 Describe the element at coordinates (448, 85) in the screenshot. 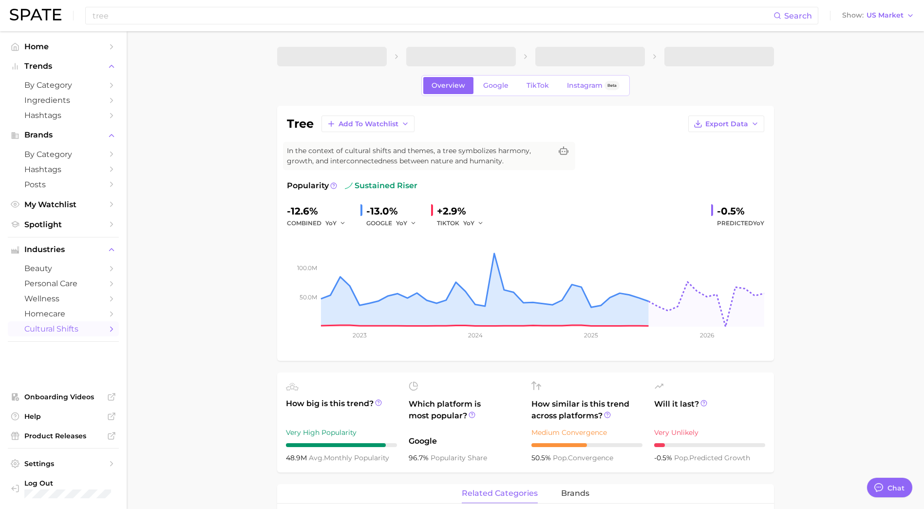

I see `span: Overview` at that location.